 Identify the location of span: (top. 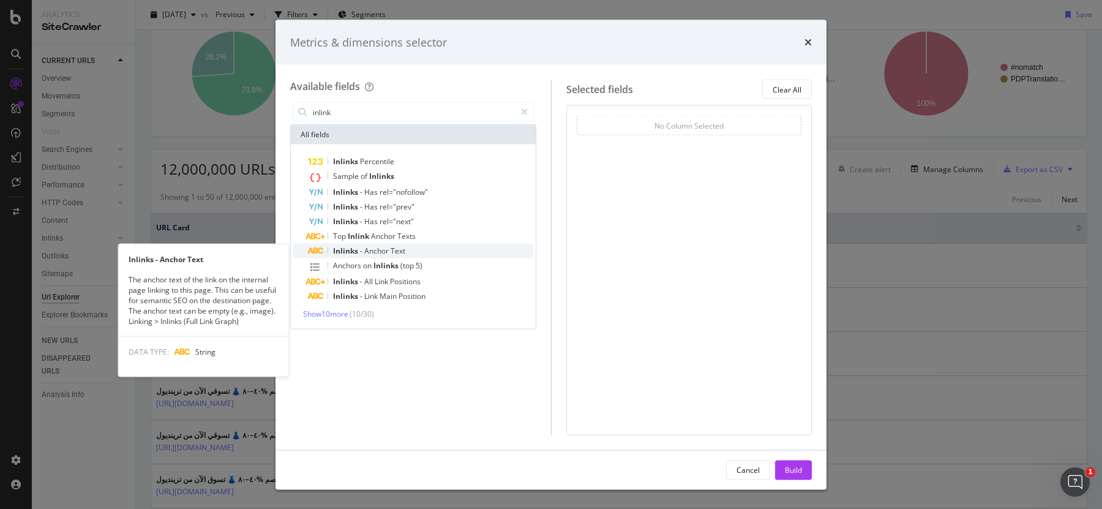
(408, 265).